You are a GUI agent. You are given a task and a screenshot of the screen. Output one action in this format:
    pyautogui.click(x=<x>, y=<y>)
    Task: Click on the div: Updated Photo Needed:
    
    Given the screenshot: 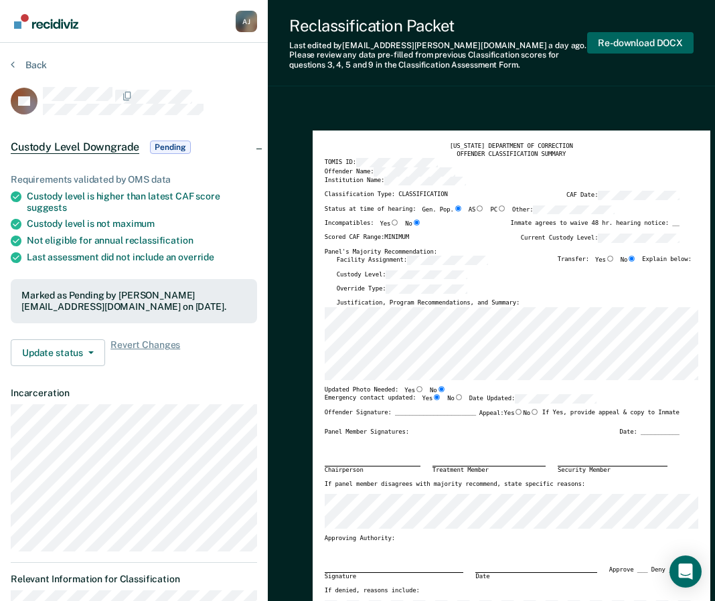 What is the action you would take?
    pyautogui.click(x=385, y=390)
    